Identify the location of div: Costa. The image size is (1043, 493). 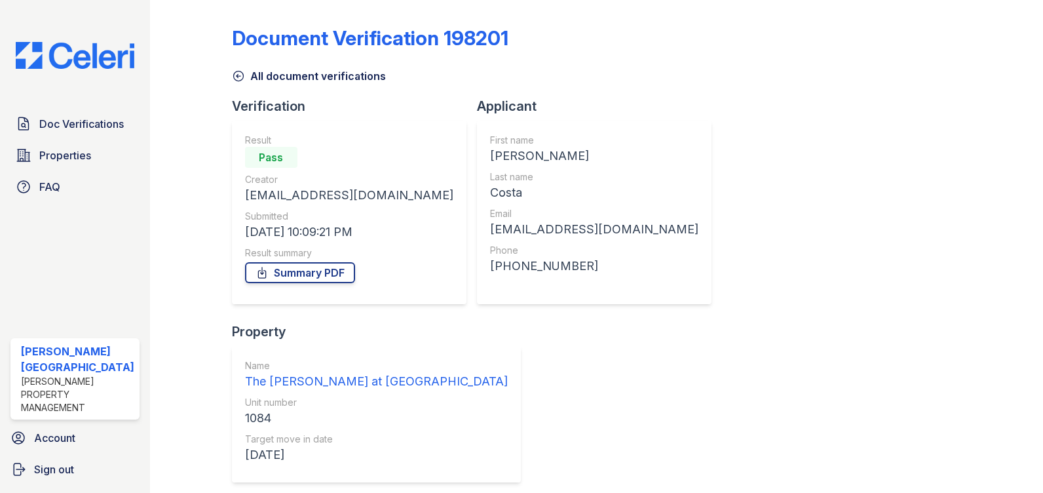
(594, 193).